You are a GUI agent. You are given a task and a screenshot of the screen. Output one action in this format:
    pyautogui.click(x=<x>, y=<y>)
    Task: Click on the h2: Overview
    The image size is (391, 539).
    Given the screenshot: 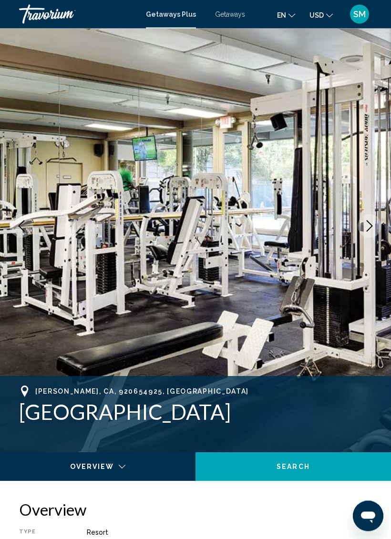 What is the action you would take?
    pyautogui.click(x=195, y=510)
    